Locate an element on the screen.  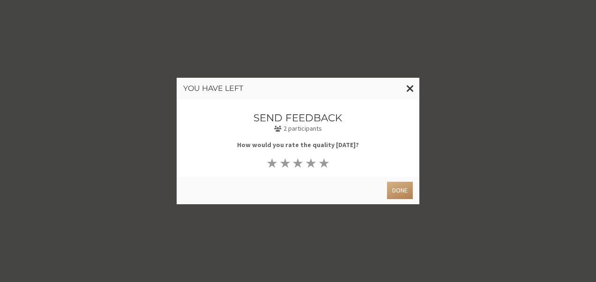
h3: You have left is located at coordinates (298, 89).